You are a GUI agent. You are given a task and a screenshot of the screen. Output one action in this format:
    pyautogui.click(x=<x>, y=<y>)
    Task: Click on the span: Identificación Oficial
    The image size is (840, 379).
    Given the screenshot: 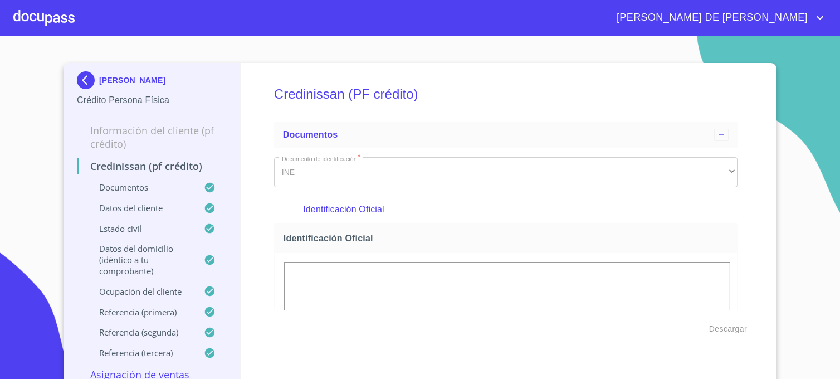 What is the action you would take?
    pyautogui.click(x=508, y=238)
    